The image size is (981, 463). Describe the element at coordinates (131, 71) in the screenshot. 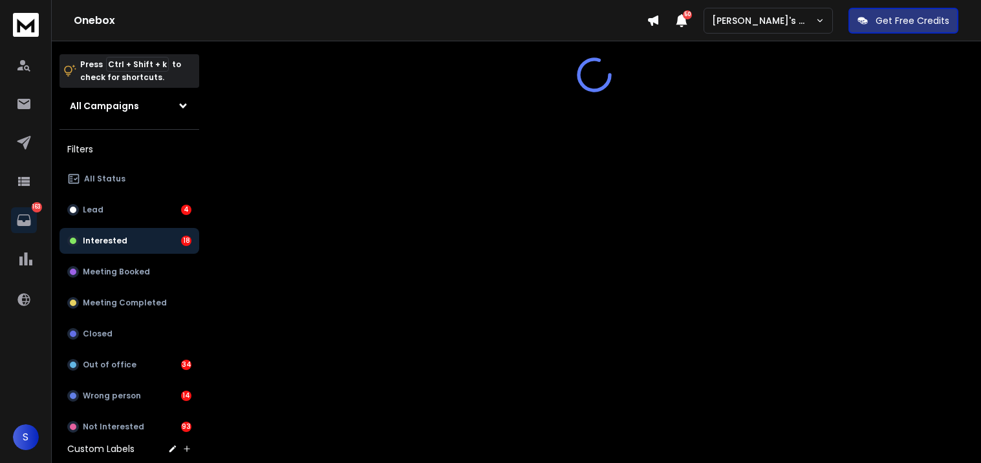

I see `p: Press to check for shortcuts.` at that location.